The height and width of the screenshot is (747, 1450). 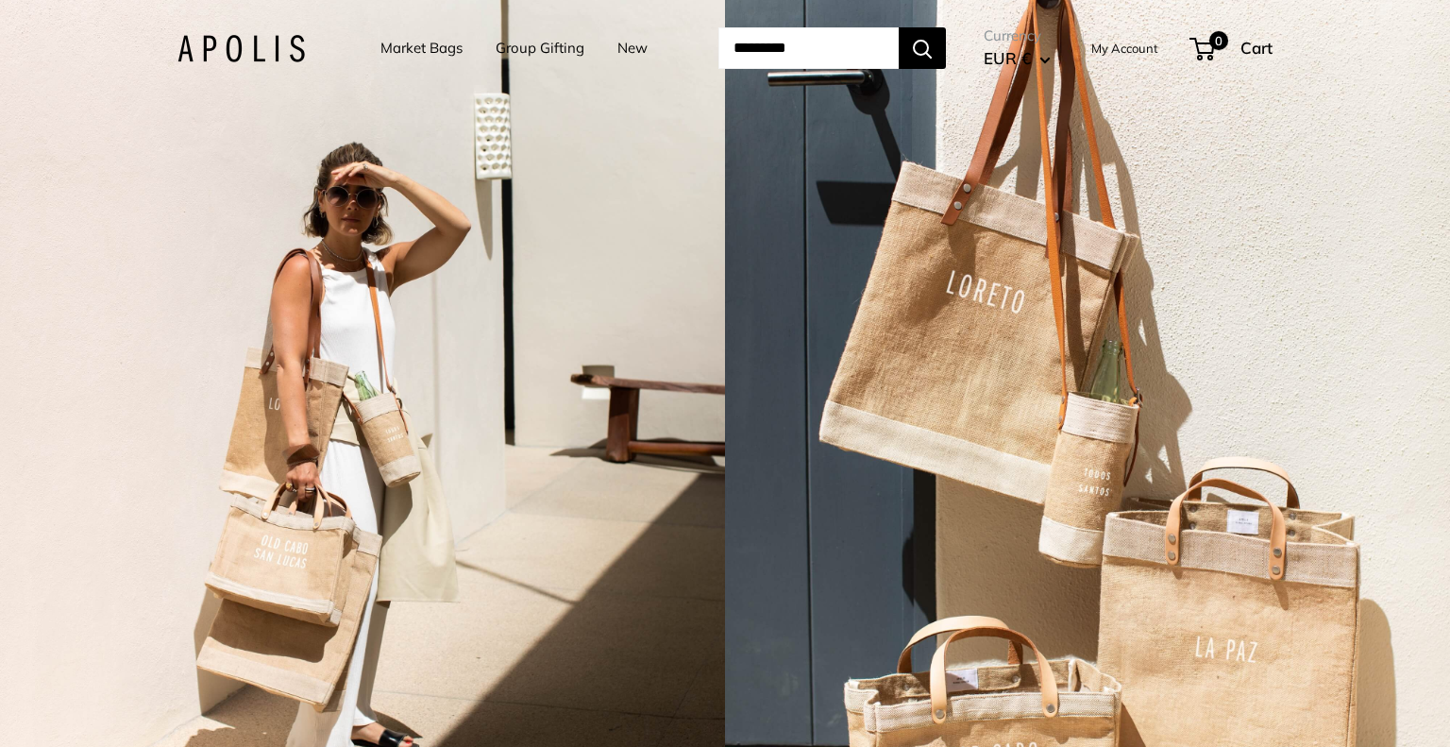 What do you see at coordinates (1219, 41) in the screenshot?
I see `span: 0` at bounding box center [1219, 41].